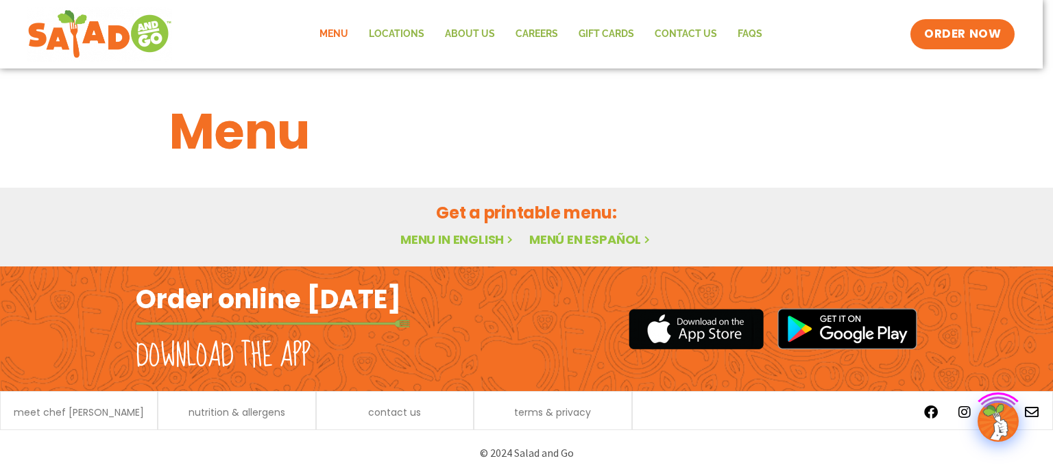 The width and height of the screenshot is (1053, 476). I want to click on a: nutrition & allergens, so click(236, 413).